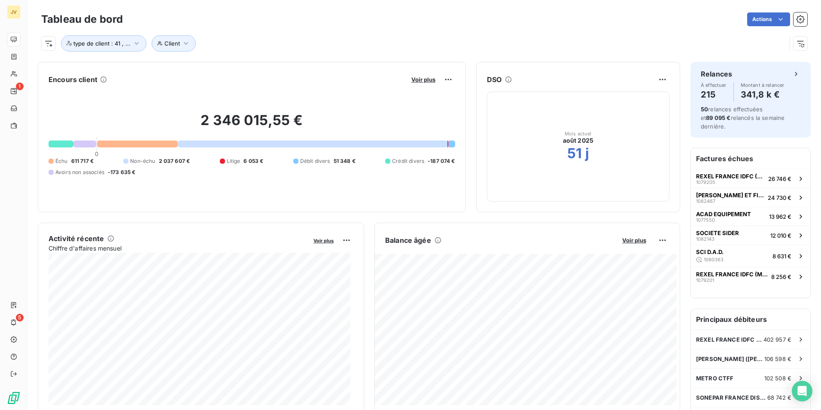 The height and width of the screenshot is (410, 821). Describe the element at coordinates (704, 109) in the screenshot. I see `span: 50` at that location.